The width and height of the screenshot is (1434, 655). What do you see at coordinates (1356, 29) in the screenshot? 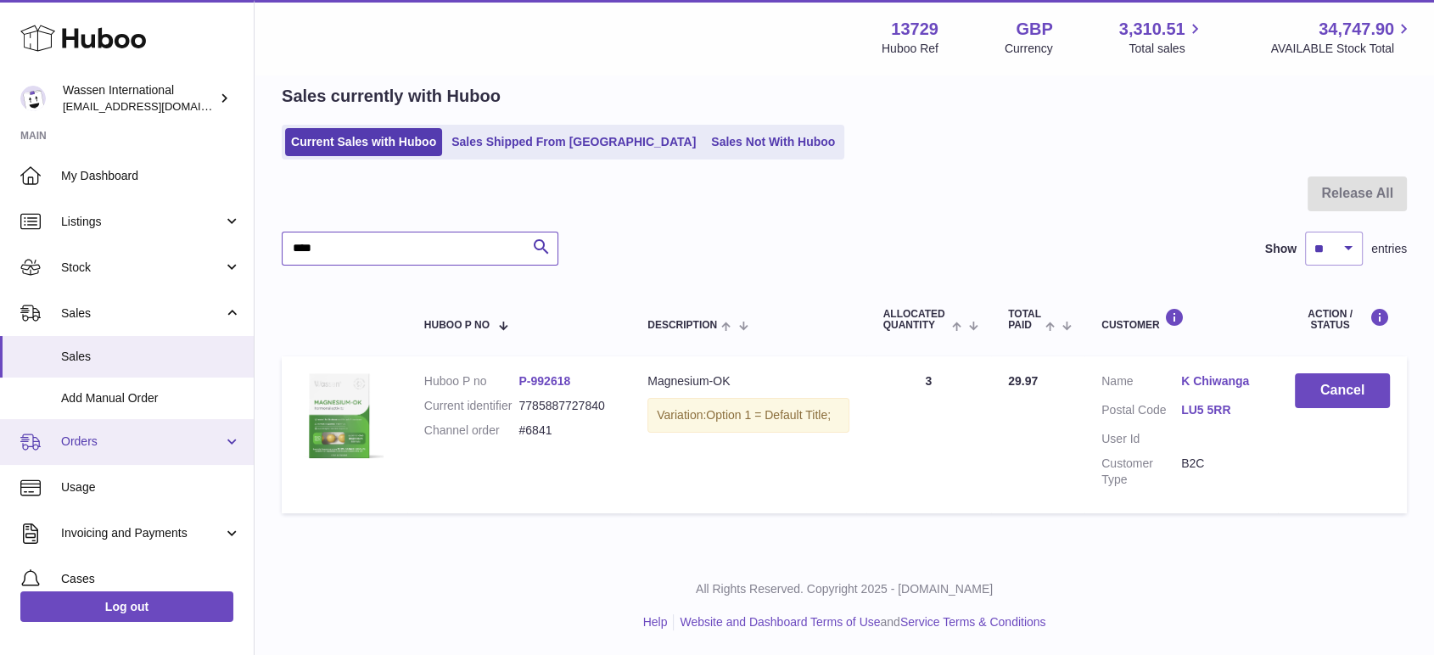
I see `span: 34,747.90` at bounding box center [1356, 29].